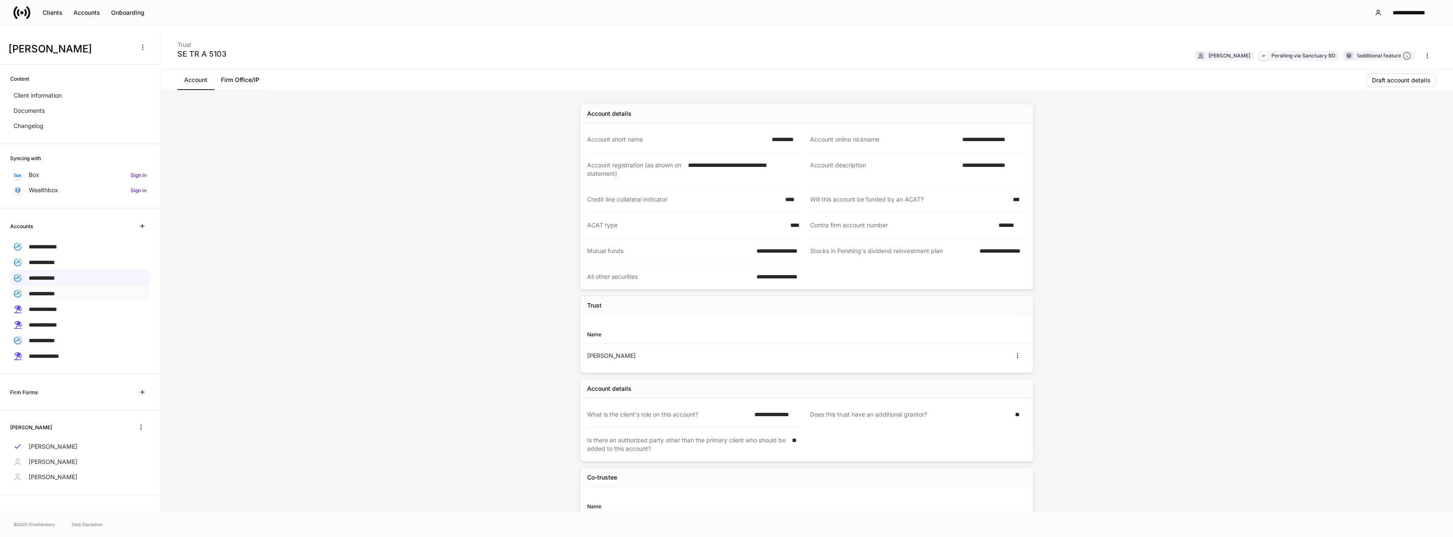 The height and width of the screenshot is (537, 1453). Describe the element at coordinates (635, 169) in the screenshot. I see `div: Account registration (as shown on statement)` at that location.